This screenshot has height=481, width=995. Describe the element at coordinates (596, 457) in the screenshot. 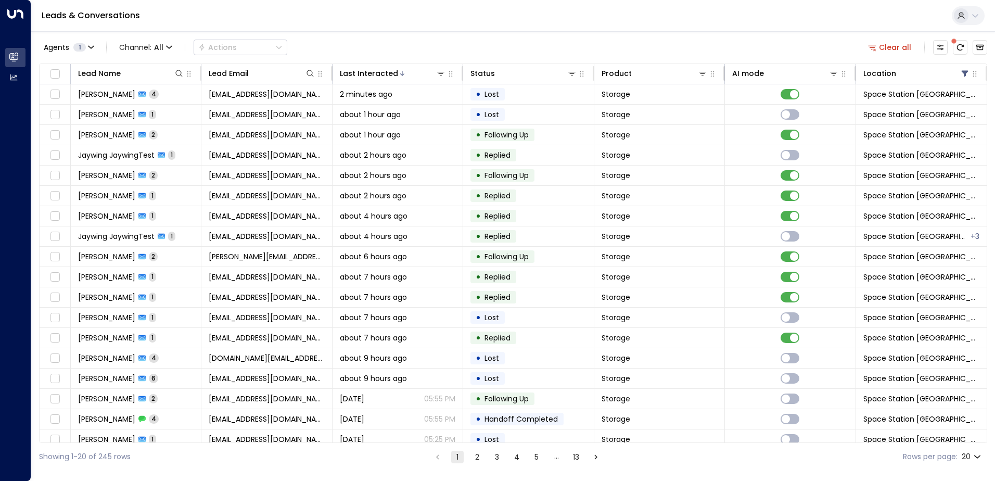

I see `button: Go to next page` at that location.